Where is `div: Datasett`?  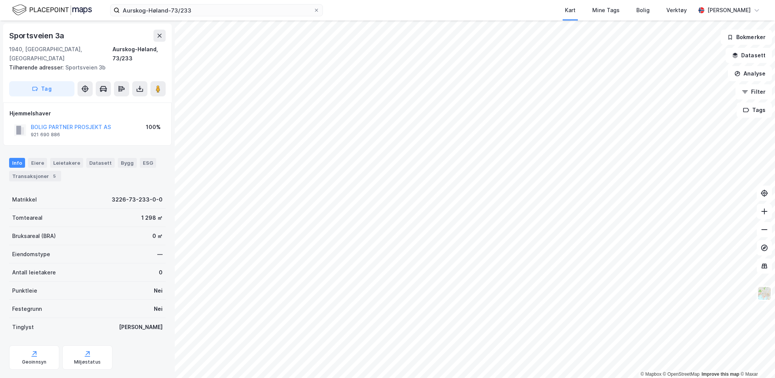 div: Datasett is located at coordinates (100, 163).